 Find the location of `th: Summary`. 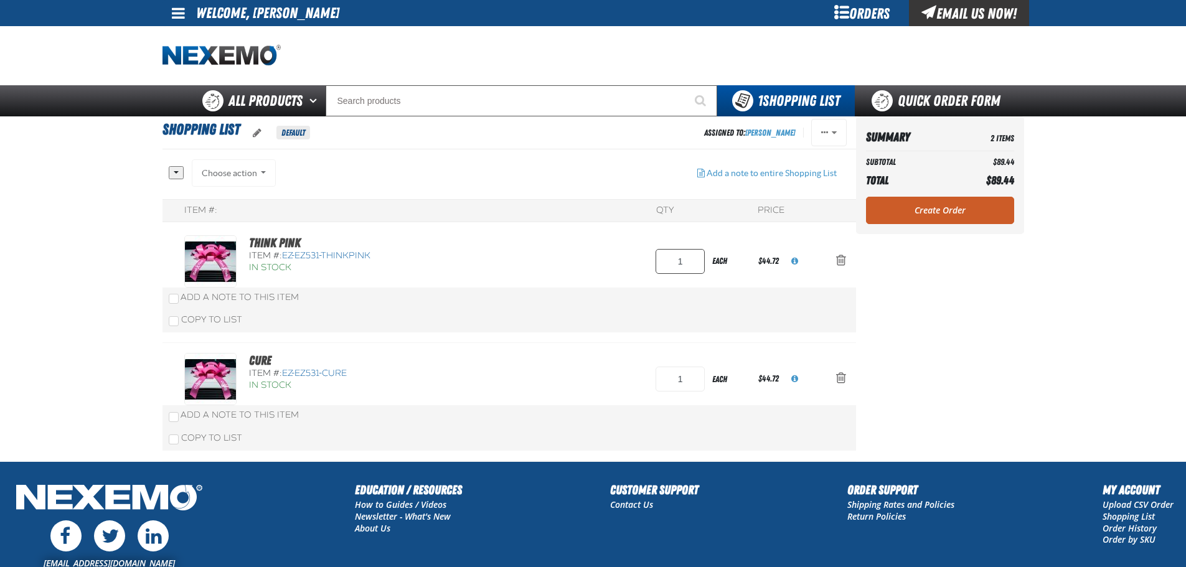

th: Summary is located at coordinates (912, 137).